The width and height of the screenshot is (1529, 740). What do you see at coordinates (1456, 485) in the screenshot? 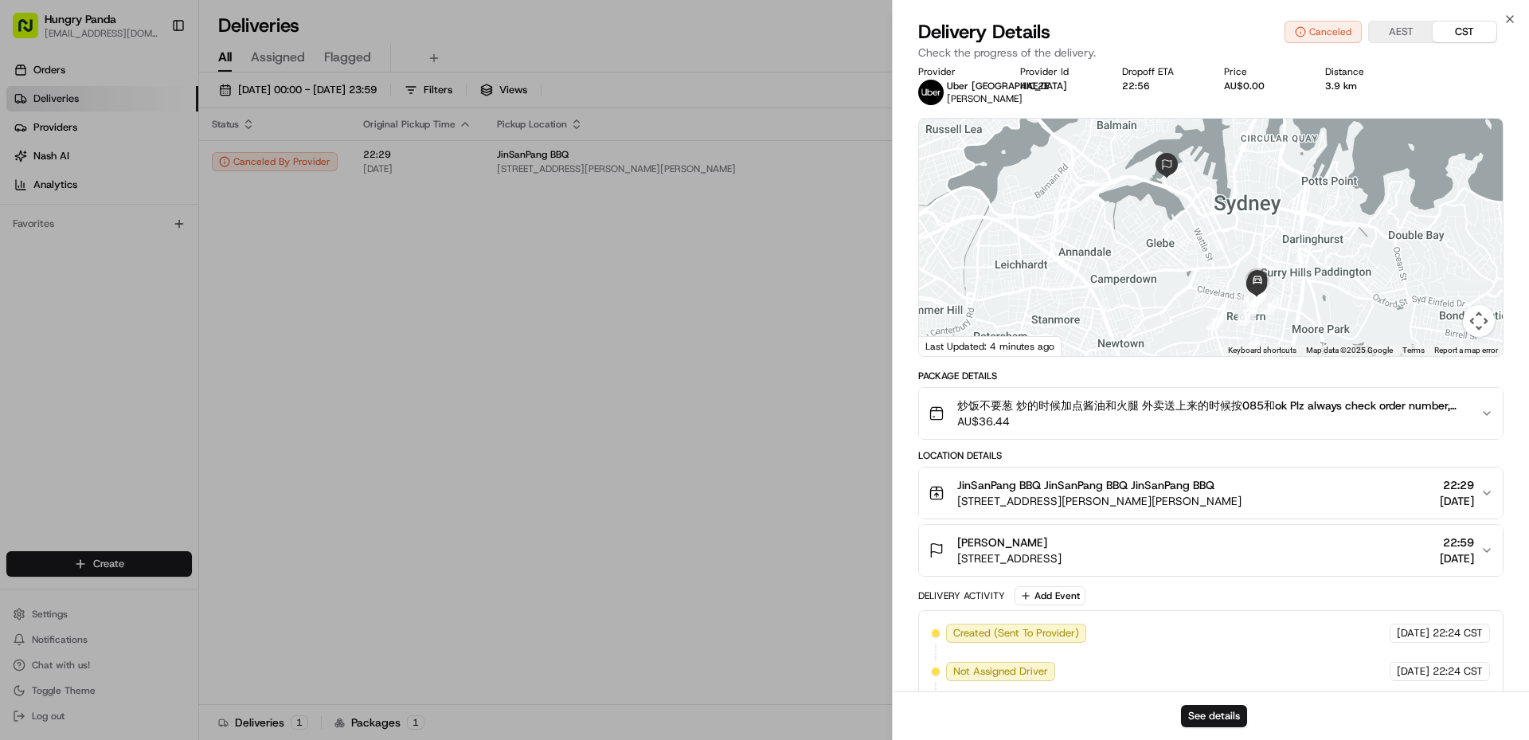
I see `span: 22:29` at bounding box center [1456, 485].